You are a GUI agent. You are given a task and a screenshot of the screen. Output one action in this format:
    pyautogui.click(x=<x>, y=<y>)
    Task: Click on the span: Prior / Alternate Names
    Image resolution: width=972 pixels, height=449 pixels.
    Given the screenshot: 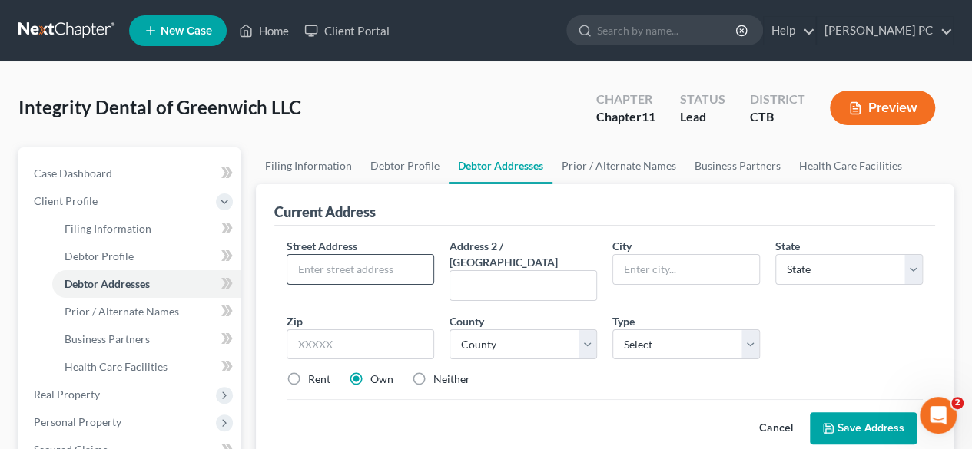 What is the action you would take?
    pyautogui.click(x=121, y=311)
    